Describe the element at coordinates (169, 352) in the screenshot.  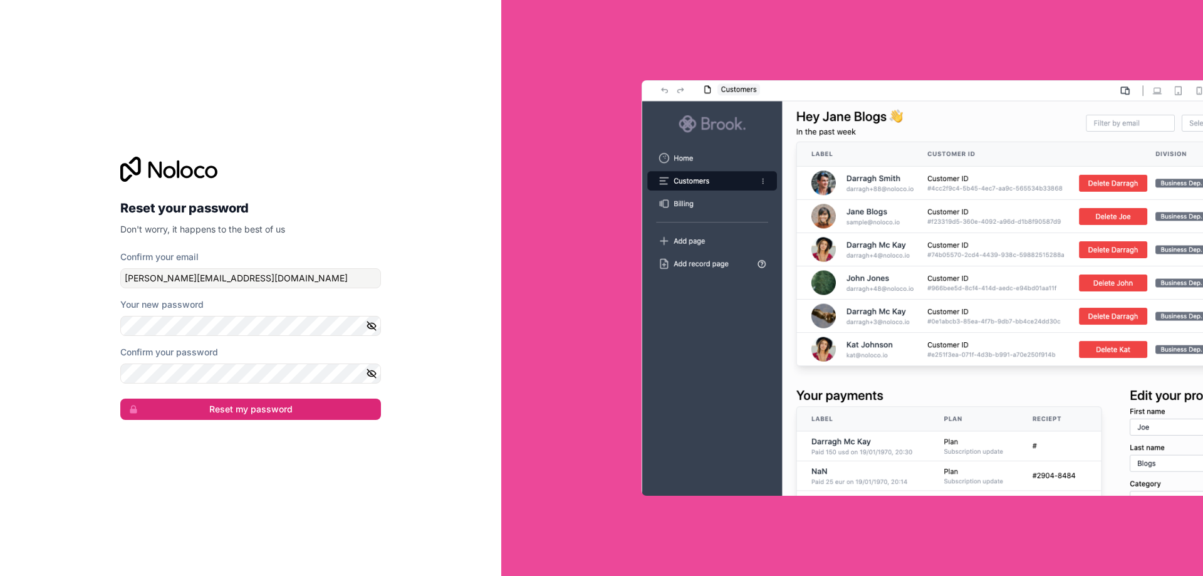
I see `label: Confirm your password` at that location.